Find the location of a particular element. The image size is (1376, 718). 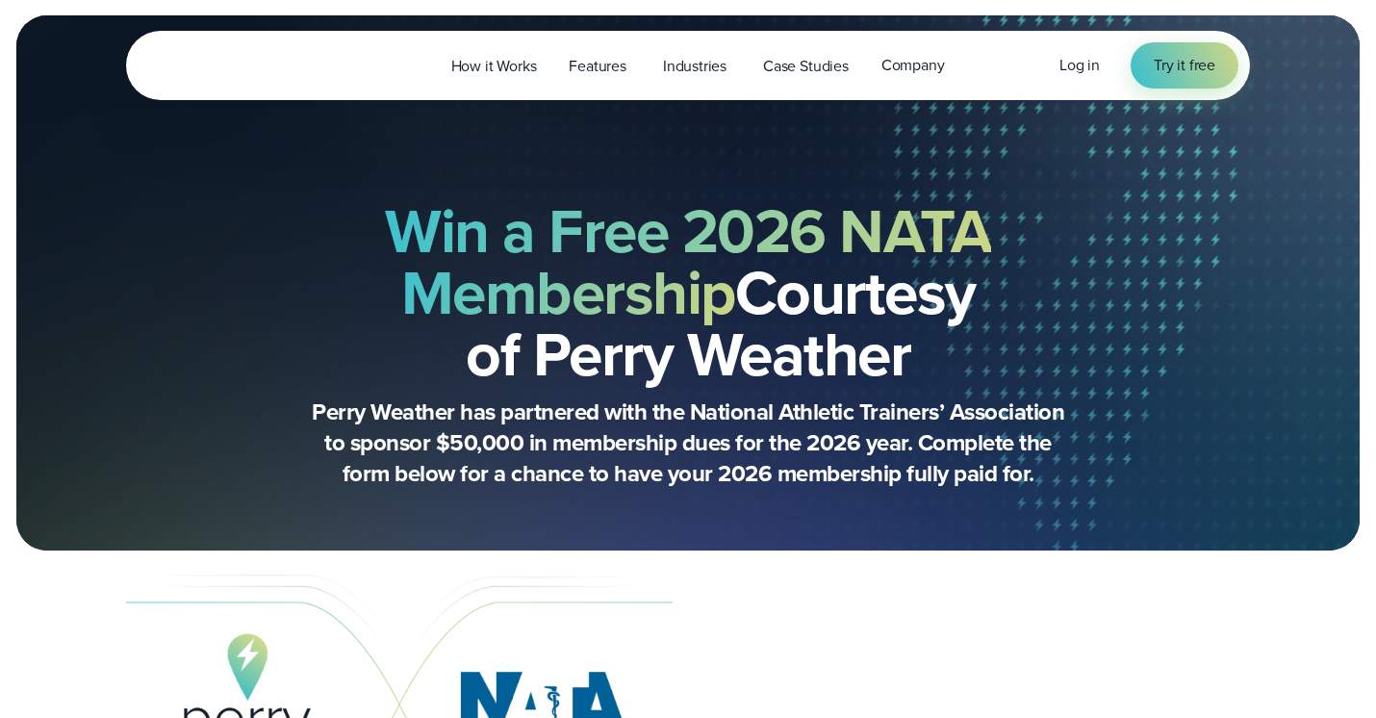

span: Industries is located at coordinates (695, 66).